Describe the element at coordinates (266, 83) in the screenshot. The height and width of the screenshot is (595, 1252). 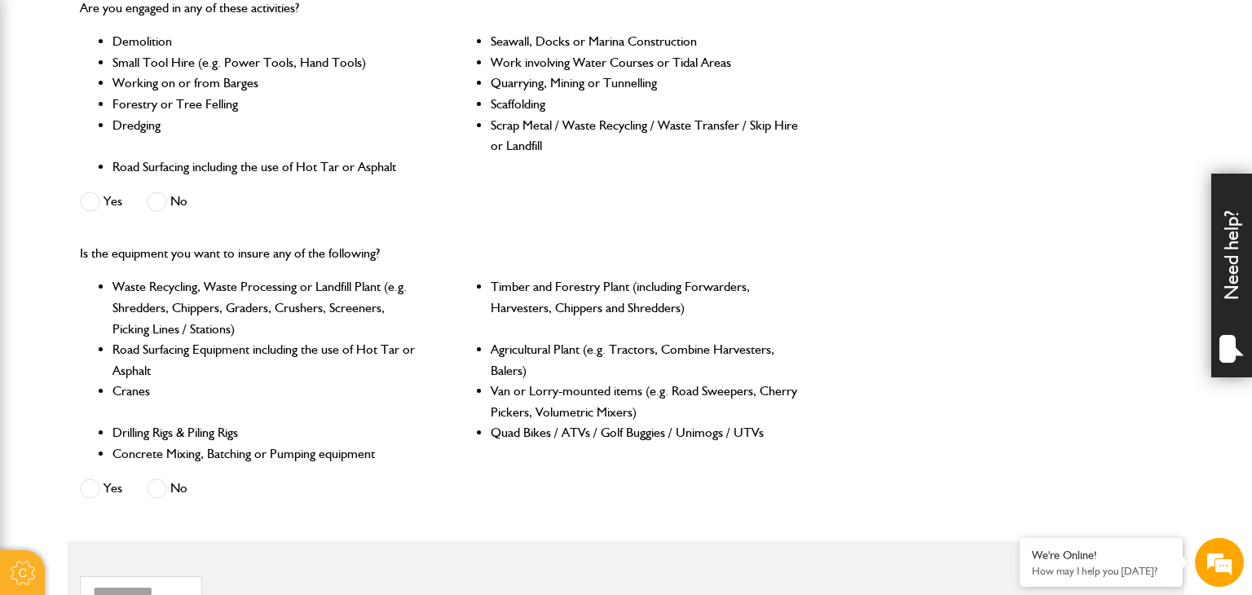
I see `li: Working on or from Barges` at that location.